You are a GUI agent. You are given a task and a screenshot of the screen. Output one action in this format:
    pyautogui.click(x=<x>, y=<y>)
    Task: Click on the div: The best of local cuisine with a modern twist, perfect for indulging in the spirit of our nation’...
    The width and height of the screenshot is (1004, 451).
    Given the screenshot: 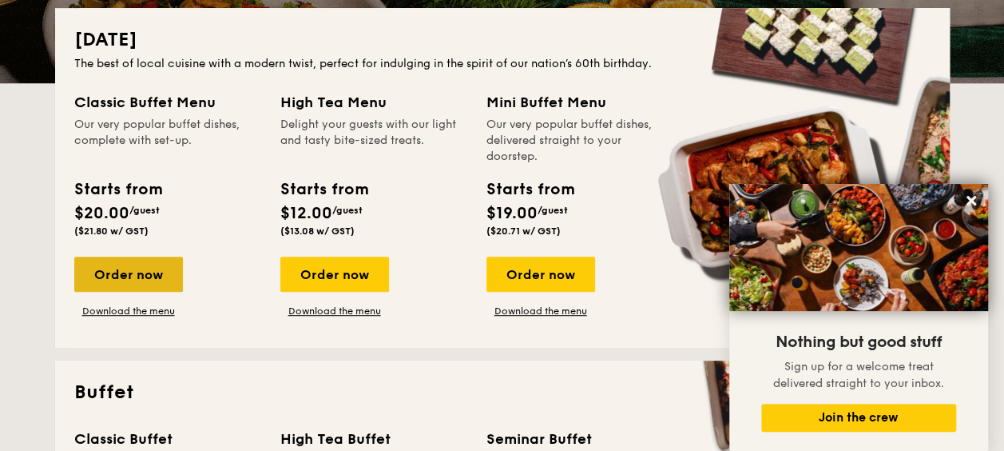 What is the action you would take?
    pyautogui.click(x=503, y=64)
    